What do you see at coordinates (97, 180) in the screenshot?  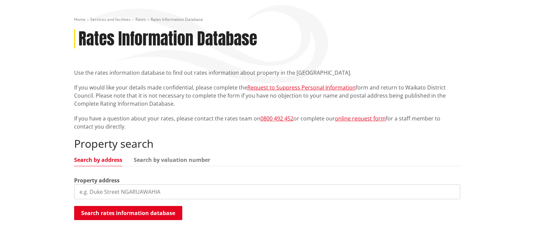 I see `label: Property address` at bounding box center [97, 180].